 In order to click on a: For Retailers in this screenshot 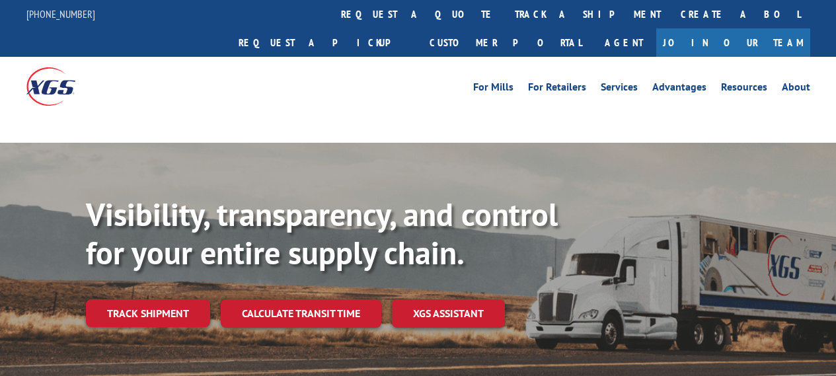, I will do `click(557, 89)`.